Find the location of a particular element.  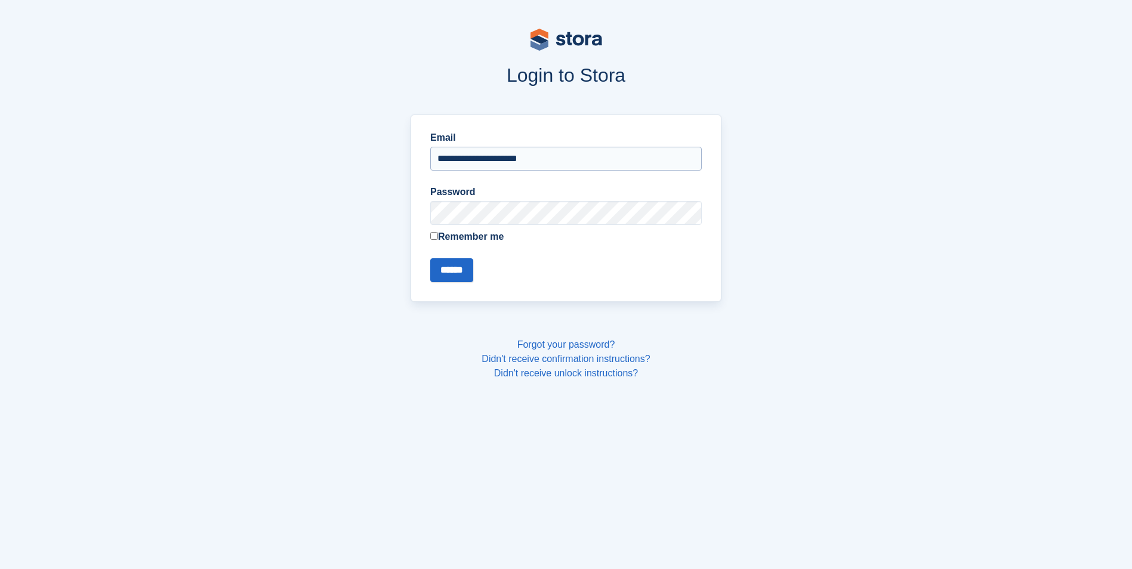

h1: Login to Stora is located at coordinates (566, 75).